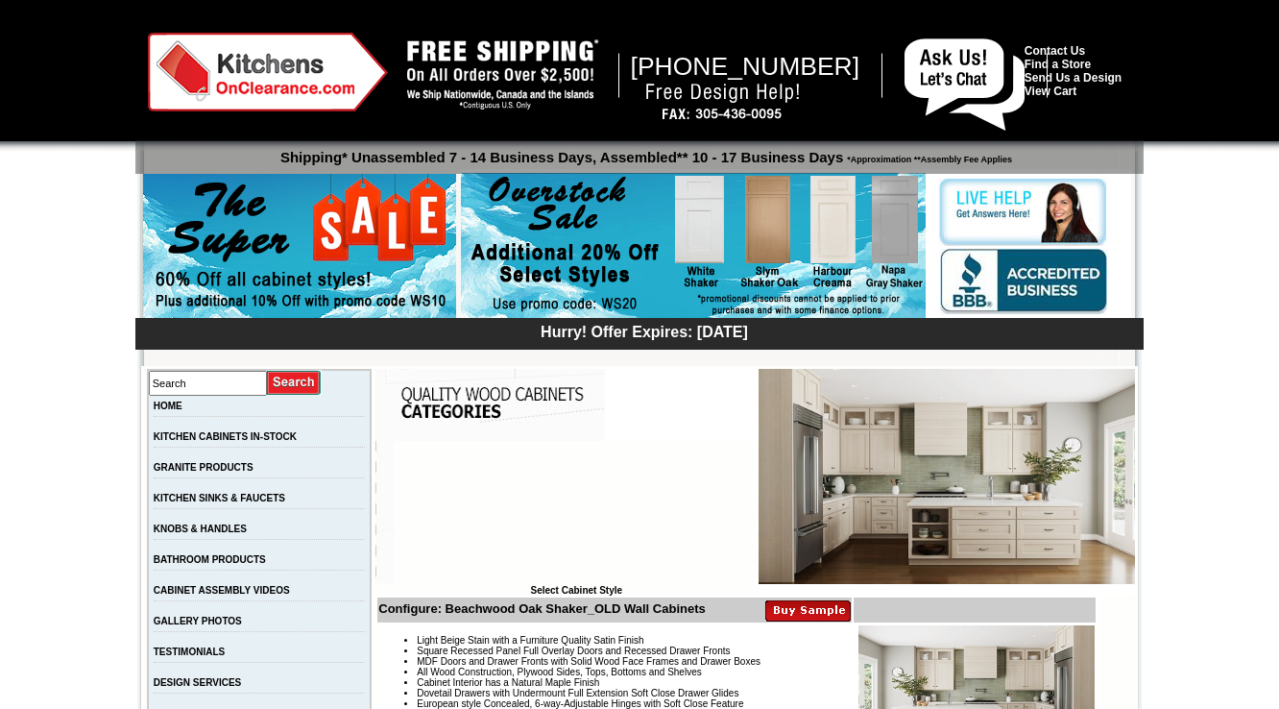 Image resolution: width=1279 pixels, height=709 pixels. I want to click on p: Shipping* Unassembled 7 - 14 Business Days, Assembled** 10 - 17 Business Days, so click(644, 153).